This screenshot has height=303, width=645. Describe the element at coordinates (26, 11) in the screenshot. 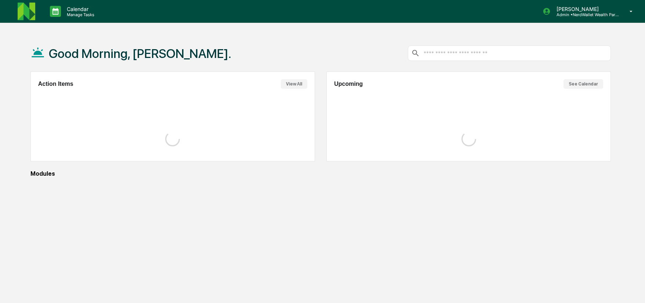

I see `img: logo` at that location.